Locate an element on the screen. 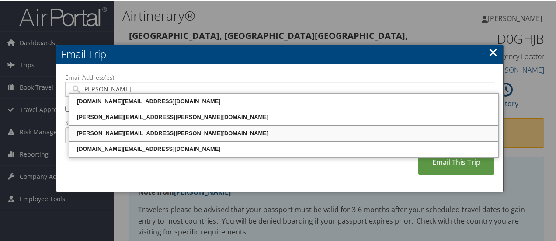  input: Email address (Separate multiple email addresses with commas) is located at coordinates (280, 88).